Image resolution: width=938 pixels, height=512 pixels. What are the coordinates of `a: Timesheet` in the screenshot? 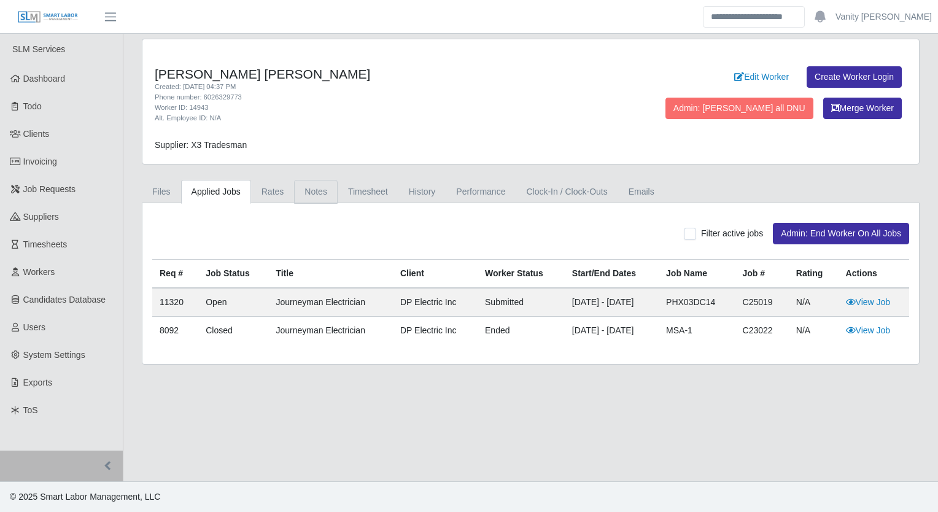 It's located at (368, 191).